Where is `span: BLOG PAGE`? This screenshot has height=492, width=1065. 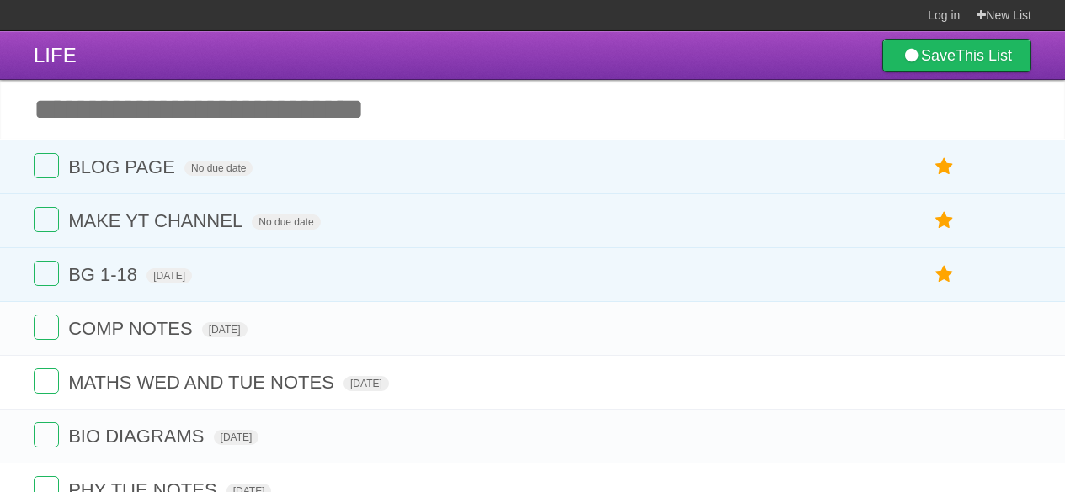
span: BLOG PAGE is located at coordinates (124, 167).